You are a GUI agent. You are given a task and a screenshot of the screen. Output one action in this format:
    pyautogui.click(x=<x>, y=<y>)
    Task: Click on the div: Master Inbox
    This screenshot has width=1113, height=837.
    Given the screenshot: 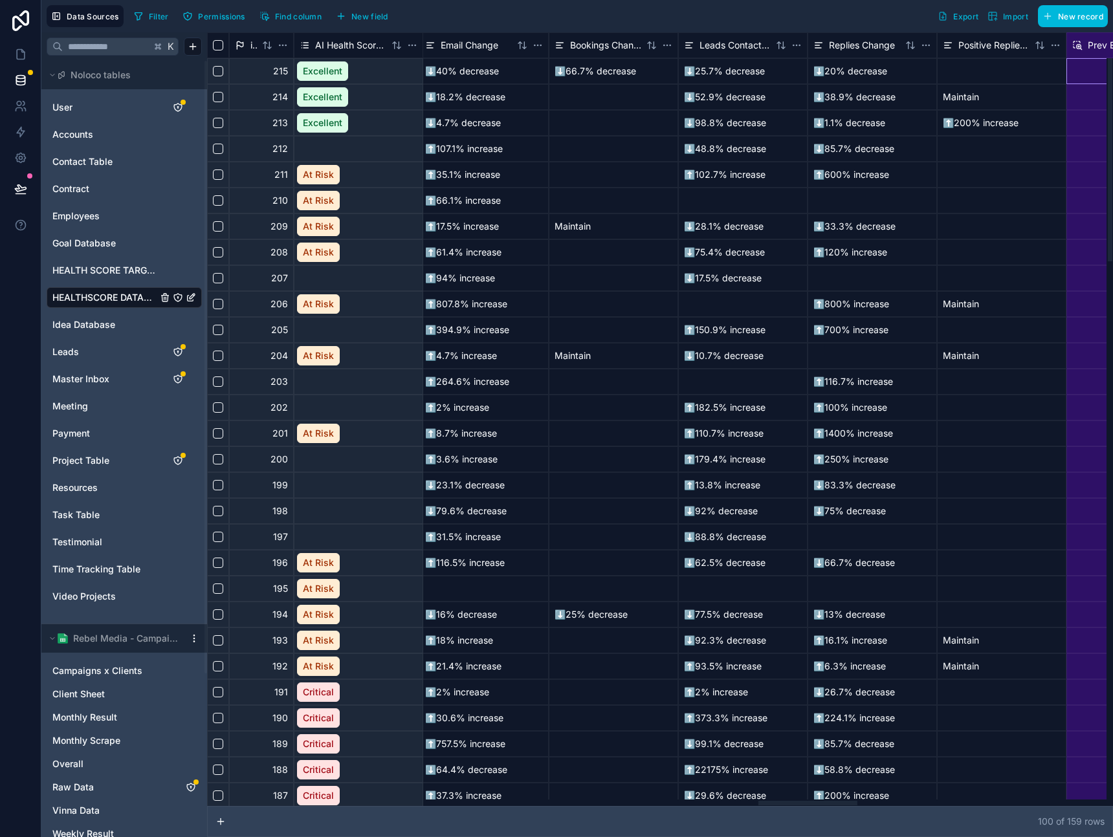 What is the action you would take?
    pyautogui.click(x=124, y=379)
    